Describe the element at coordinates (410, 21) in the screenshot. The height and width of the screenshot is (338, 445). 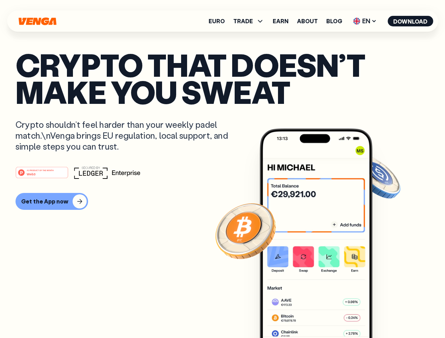
I see `button: Download` at that location.